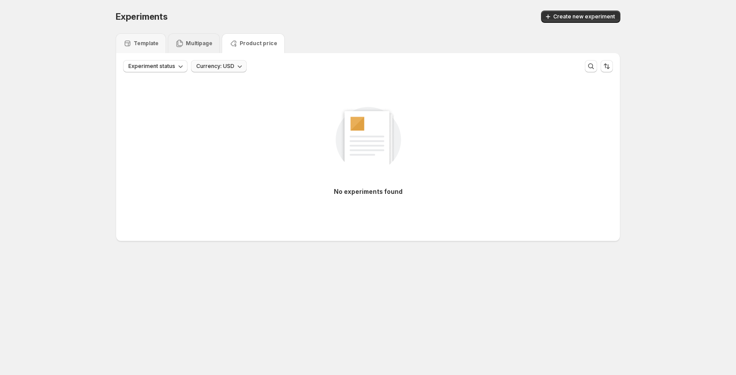 Image resolution: width=736 pixels, height=375 pixels. Describe the element at coordinates (368, 191) in the screenshot. I see `p: No experiments found` at that location.